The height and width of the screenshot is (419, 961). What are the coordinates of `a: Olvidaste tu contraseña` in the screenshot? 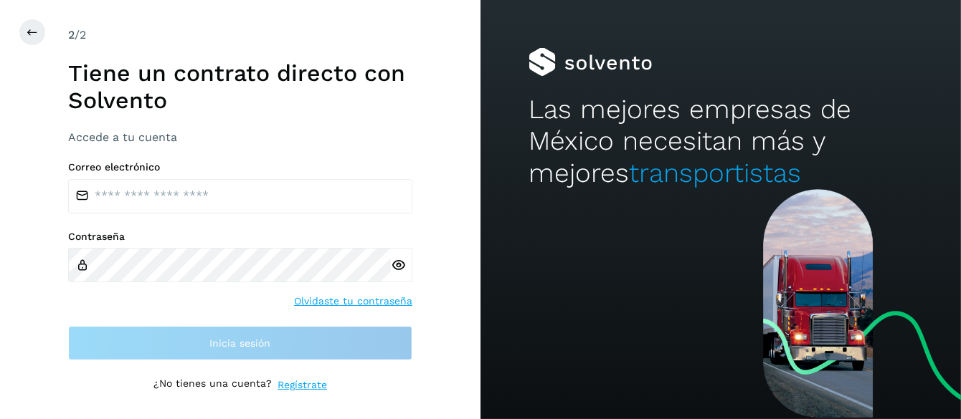 It's located at (353, 301).